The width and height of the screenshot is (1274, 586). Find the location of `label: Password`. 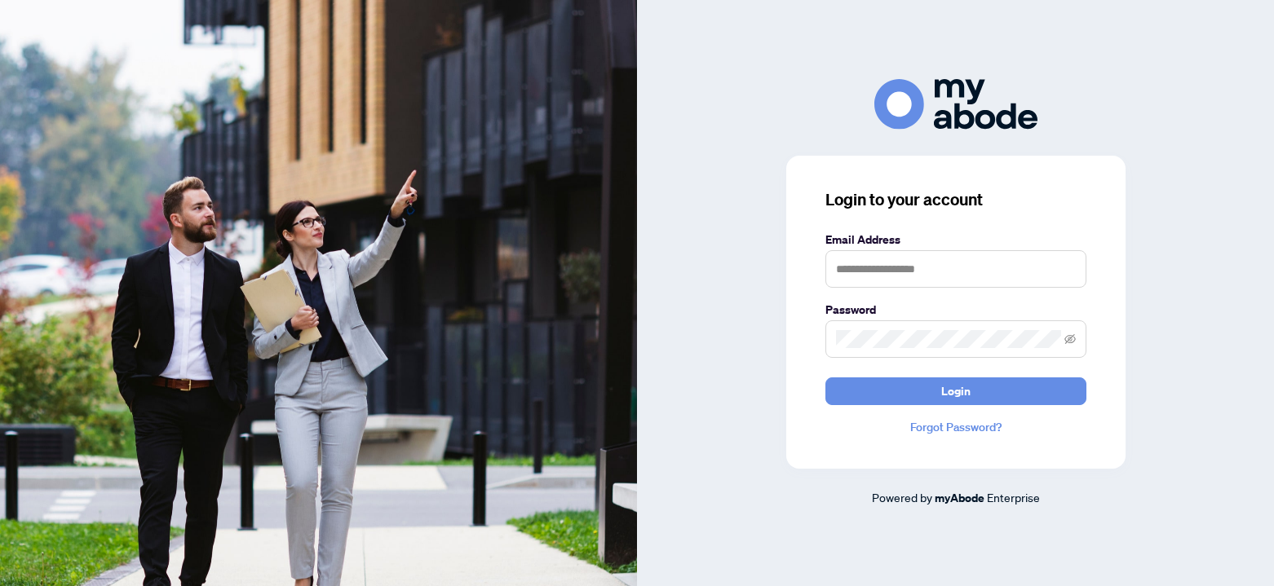

label: Password is located at coordinates (956, 310).